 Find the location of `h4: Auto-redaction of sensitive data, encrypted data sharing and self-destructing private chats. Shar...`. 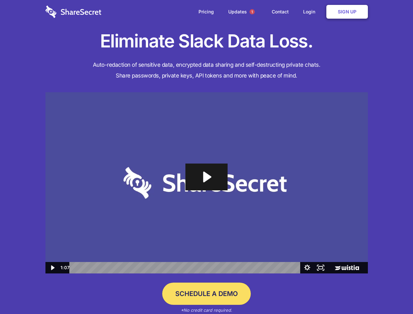

h4: Auto-redaction of sensitive data, encrypted data sharing and self-destructing private chats. Shar... is located at coordinates (207, 70).